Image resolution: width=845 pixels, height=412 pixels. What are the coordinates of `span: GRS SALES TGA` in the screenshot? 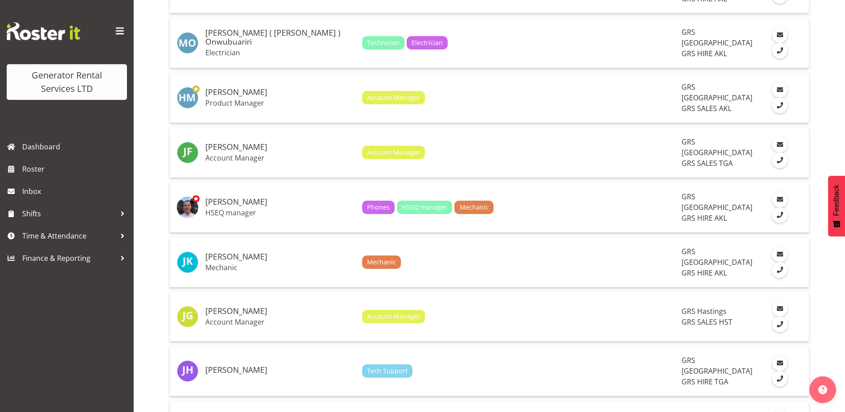 It's located at (707, 163).